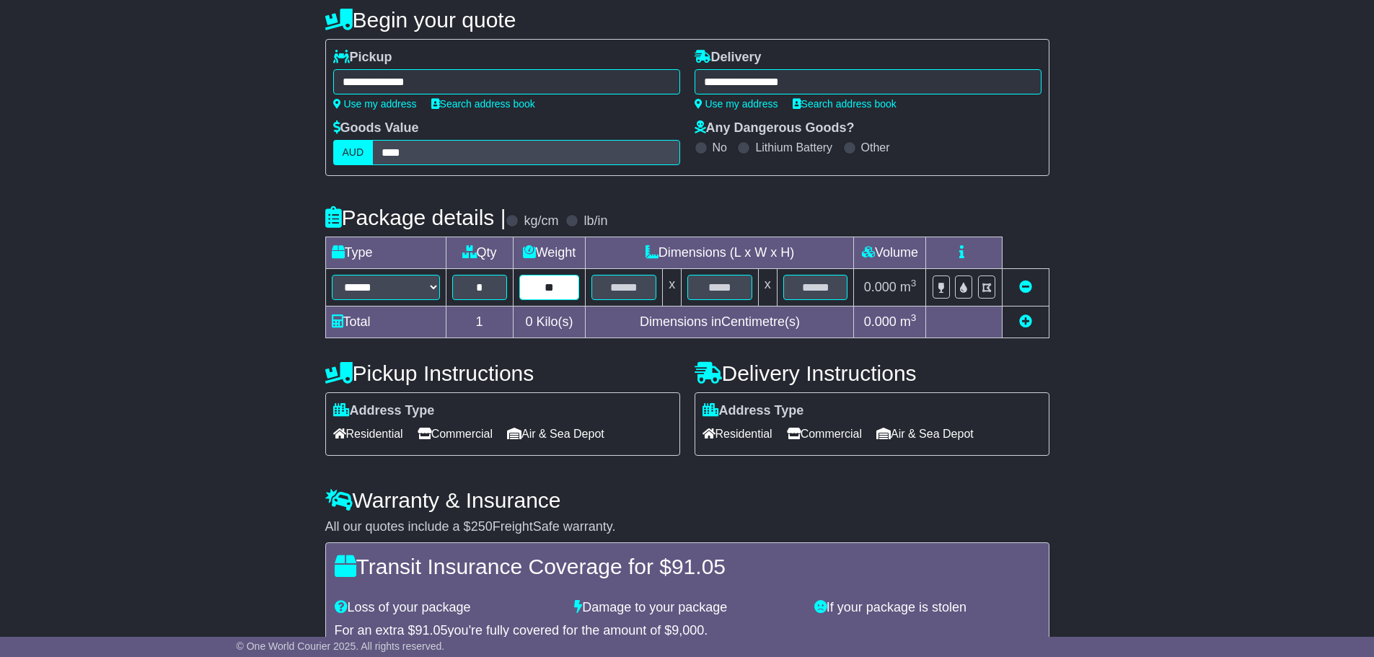 This screenshot has height=657, width=1374. I want to click on h4: Pickup Instructions, so click(503, 373).